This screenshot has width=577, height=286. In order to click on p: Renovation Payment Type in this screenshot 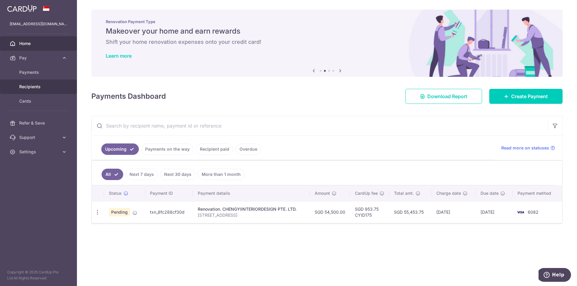, I will do `click(327, 22)`.